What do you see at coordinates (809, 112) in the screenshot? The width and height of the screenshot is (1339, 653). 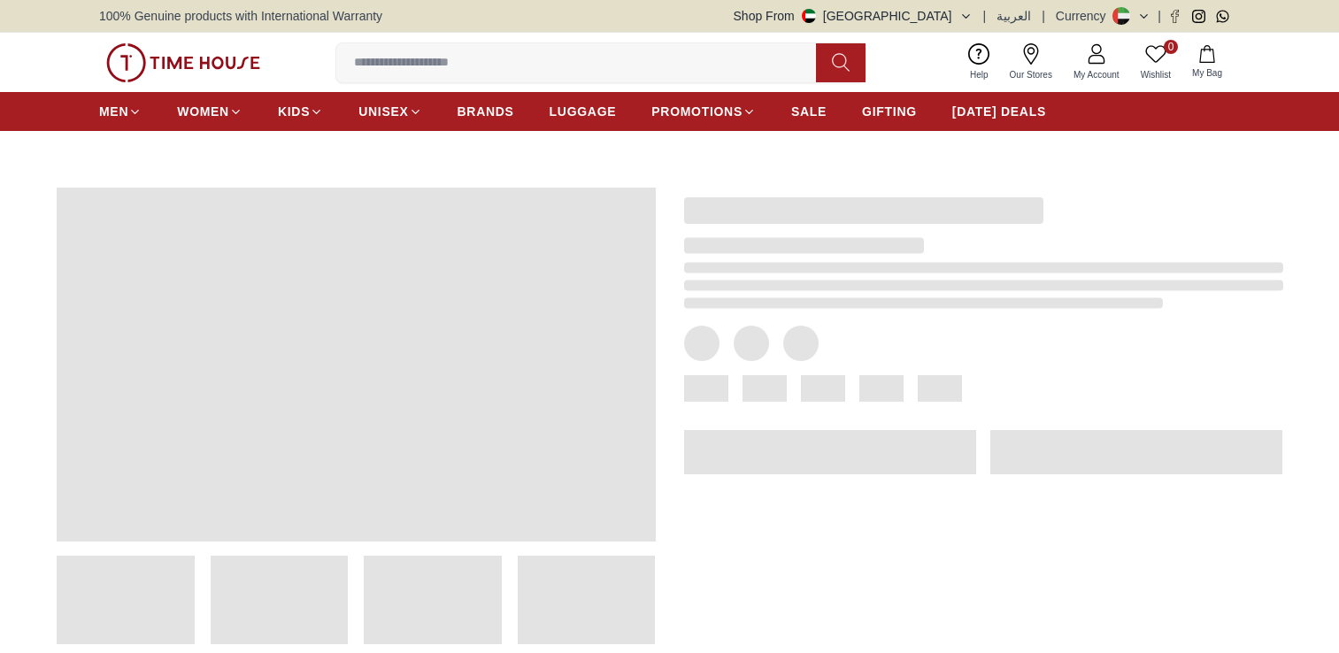 I see `span: SALE` at bounding box center [809, 112].